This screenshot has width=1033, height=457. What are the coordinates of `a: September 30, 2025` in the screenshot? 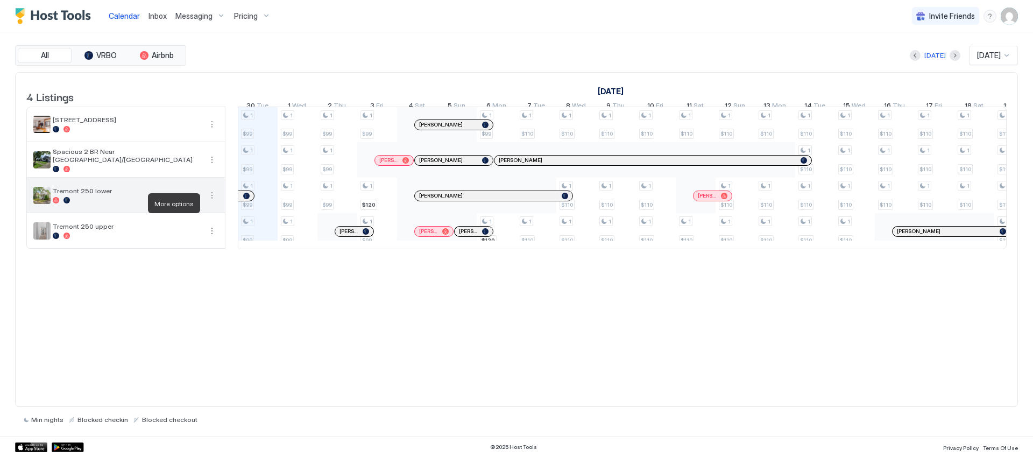 It's located at (257, 107).